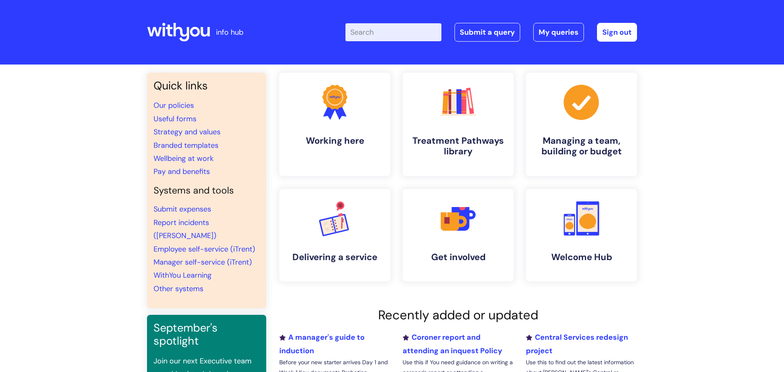 The image size is (784, 372). I want to click on h3: September's spotlight, so click(206, 334).